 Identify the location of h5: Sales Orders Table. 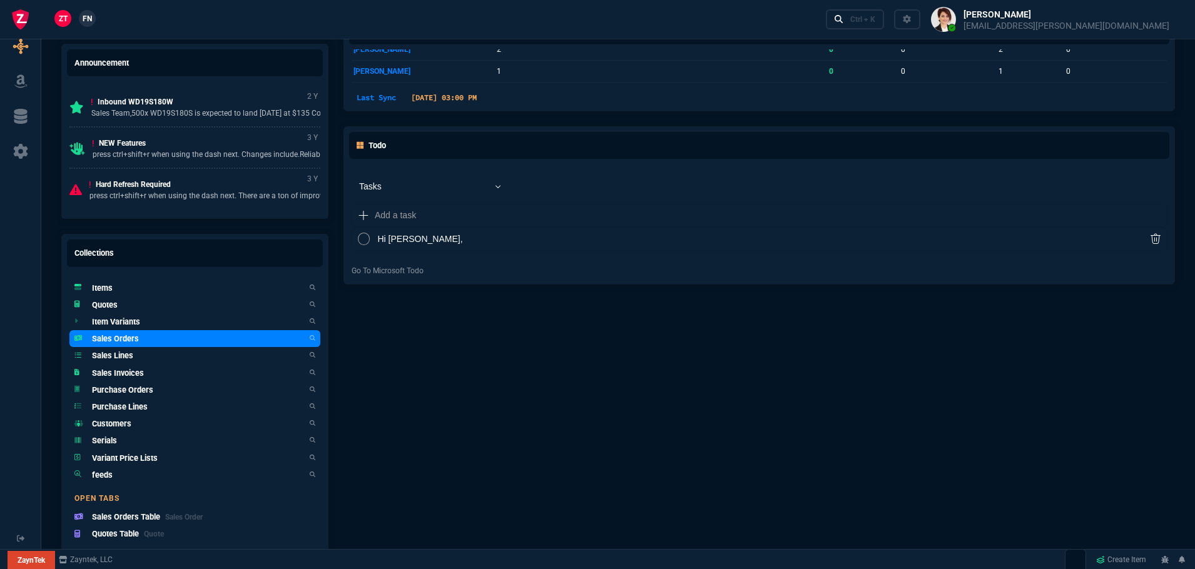
(126, 517).